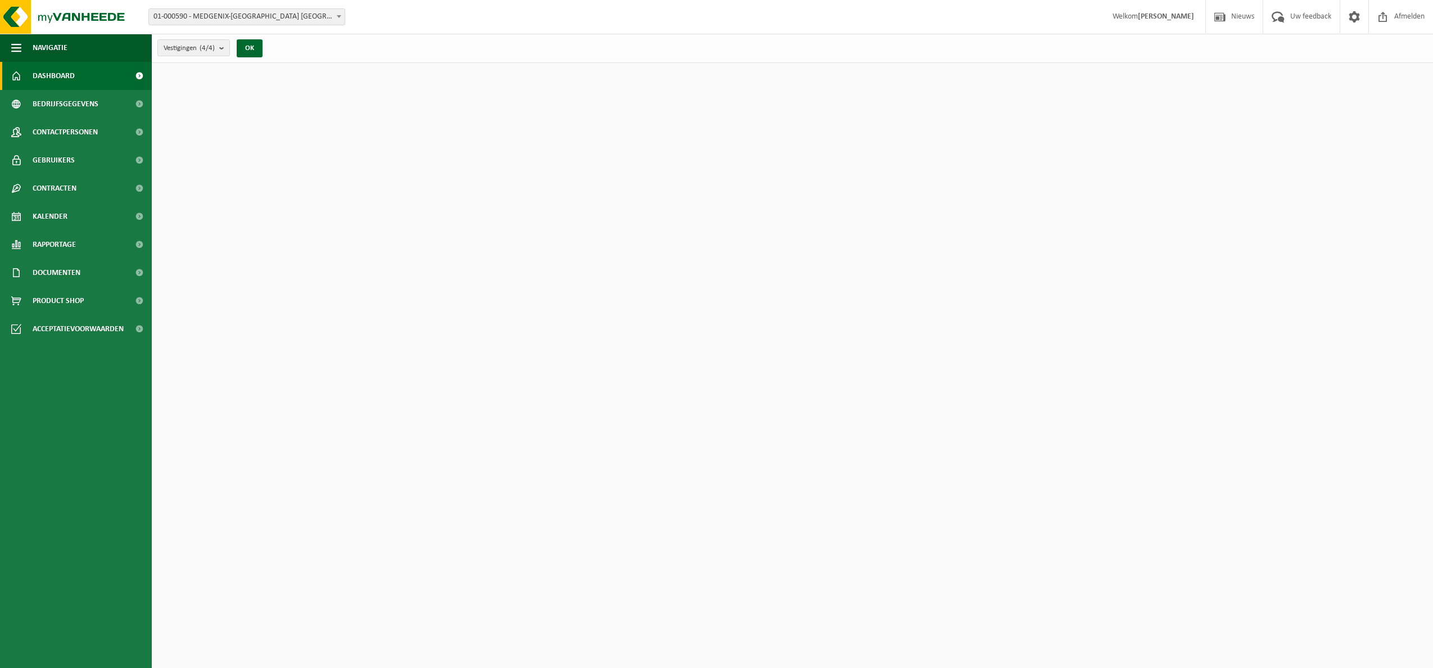 This screenshot has width=1433, height=668. Describe the element at coordinates (207, 48) in the screenshot. I see `count: (4/4)` at that location.